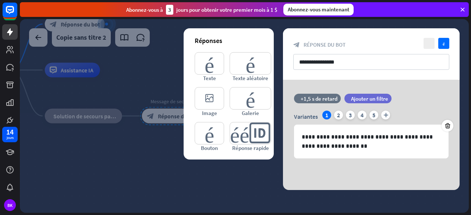 This screenshot has height=215, width=471. What do you see at coordinates (327, 115) in the screenshot?
I see `font: 1` at bounding box center [327, 115].